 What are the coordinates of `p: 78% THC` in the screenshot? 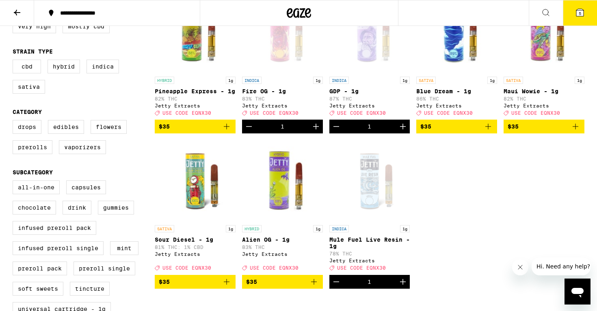 It's located at (369, 254).